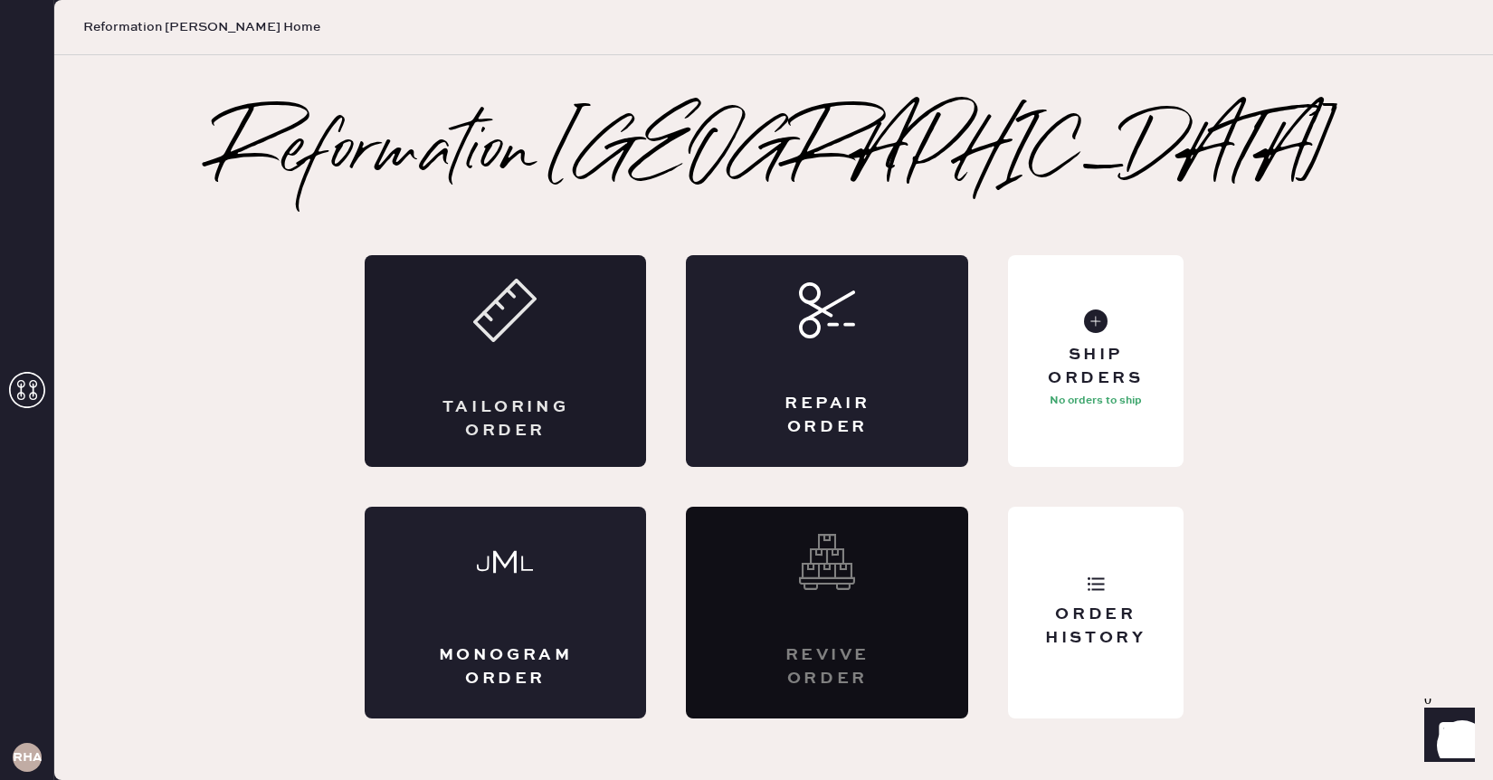 The width and height of the screenshot is (1493, 780). What do you see at coordinates (27, 757) in the screenshot?
I see `h3: RHA` at bounding box center [27, 757].